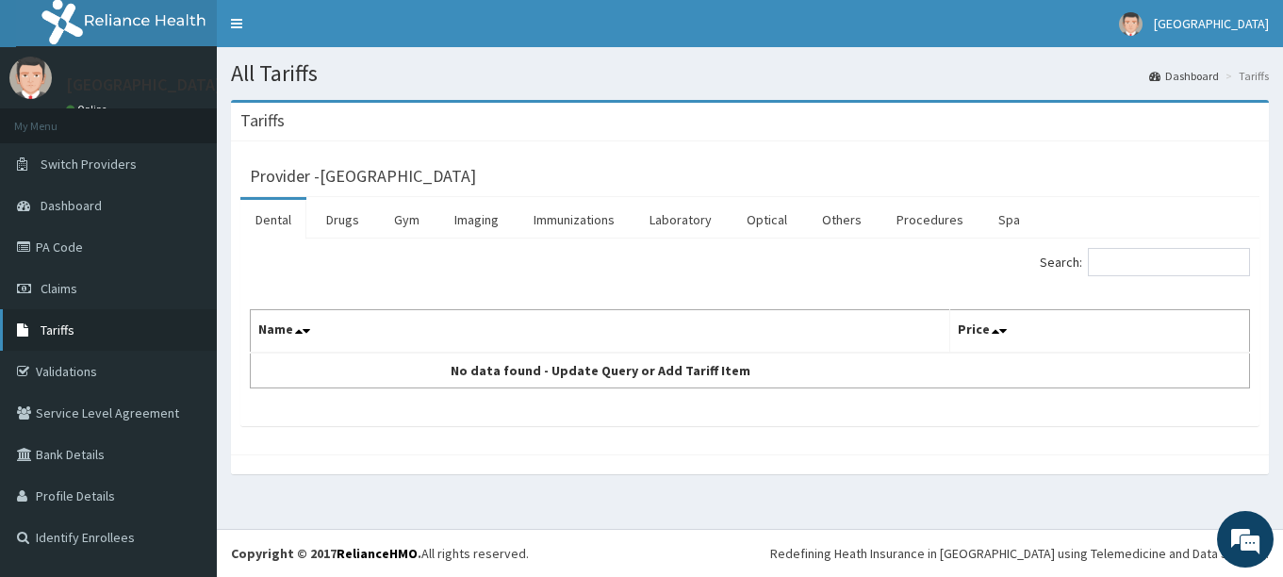 This screenshot has height=577, width=1283. I want to click on a: Optical, so click(767, 220).